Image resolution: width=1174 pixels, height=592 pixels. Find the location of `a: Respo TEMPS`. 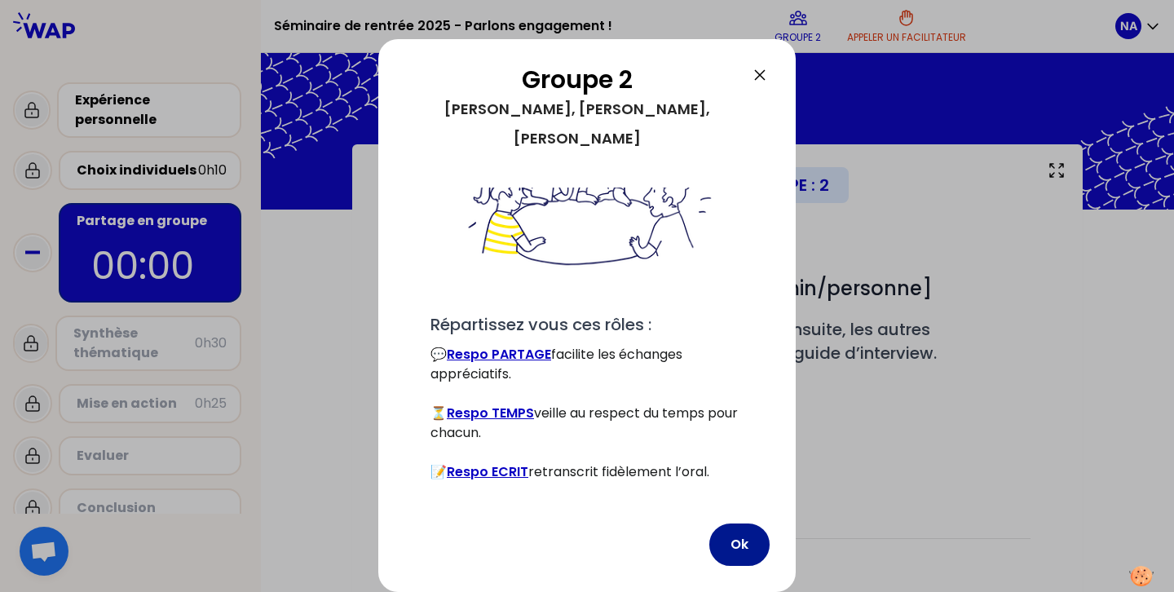

a: Respo TEMPS is located at coordinates (490, 413).